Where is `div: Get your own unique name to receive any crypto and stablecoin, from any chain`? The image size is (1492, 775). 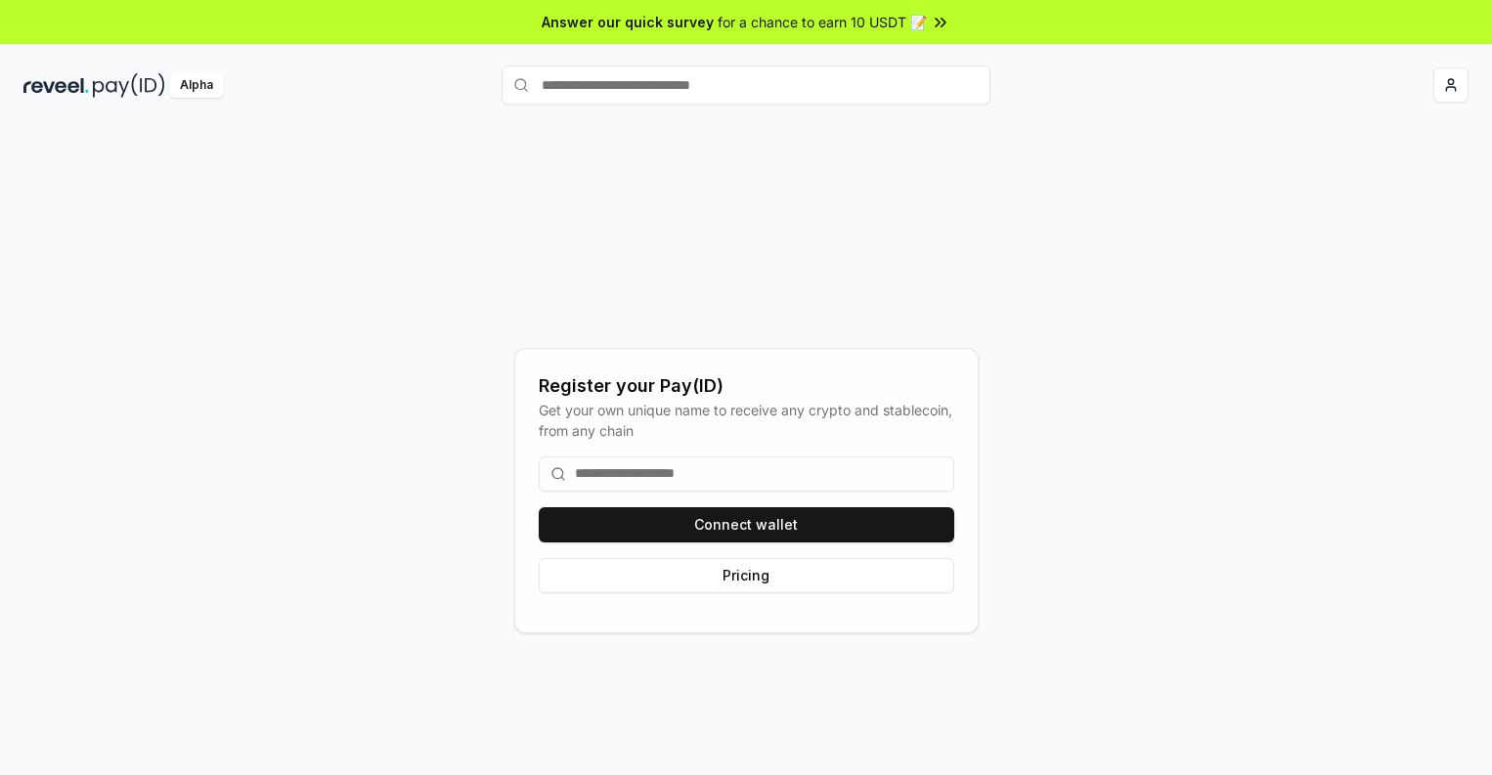 div: Get your own unique name to receive any crypto and stablecoin, from any chain is located at coordinates (746, 420).